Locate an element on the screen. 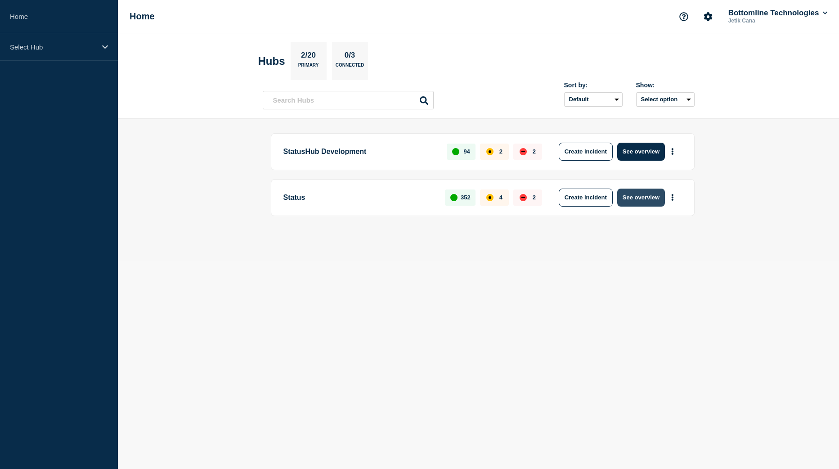  p: 4 is located at coordinates (501, 197).